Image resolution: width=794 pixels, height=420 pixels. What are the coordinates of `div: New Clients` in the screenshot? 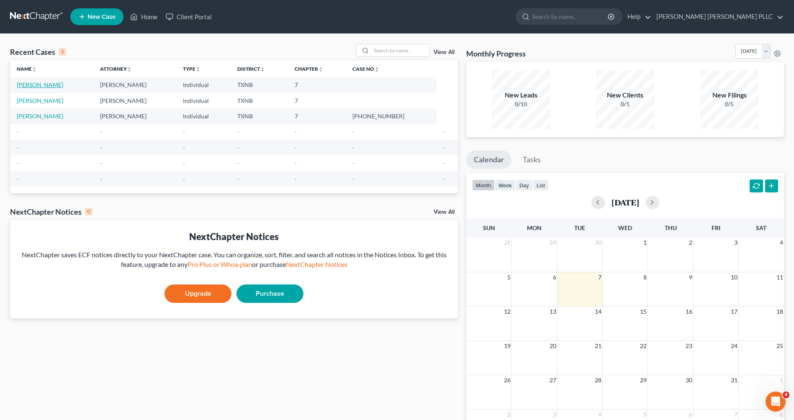 It's located at (625, 95).